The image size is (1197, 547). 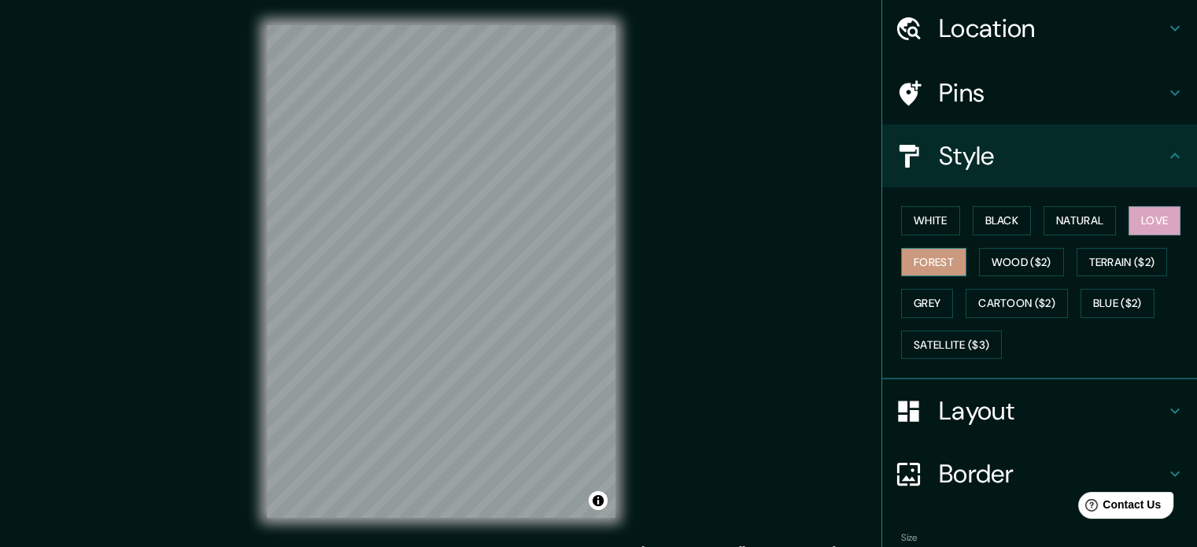 I want to click on button: Toggle attribution, so click(x=598, y=501).